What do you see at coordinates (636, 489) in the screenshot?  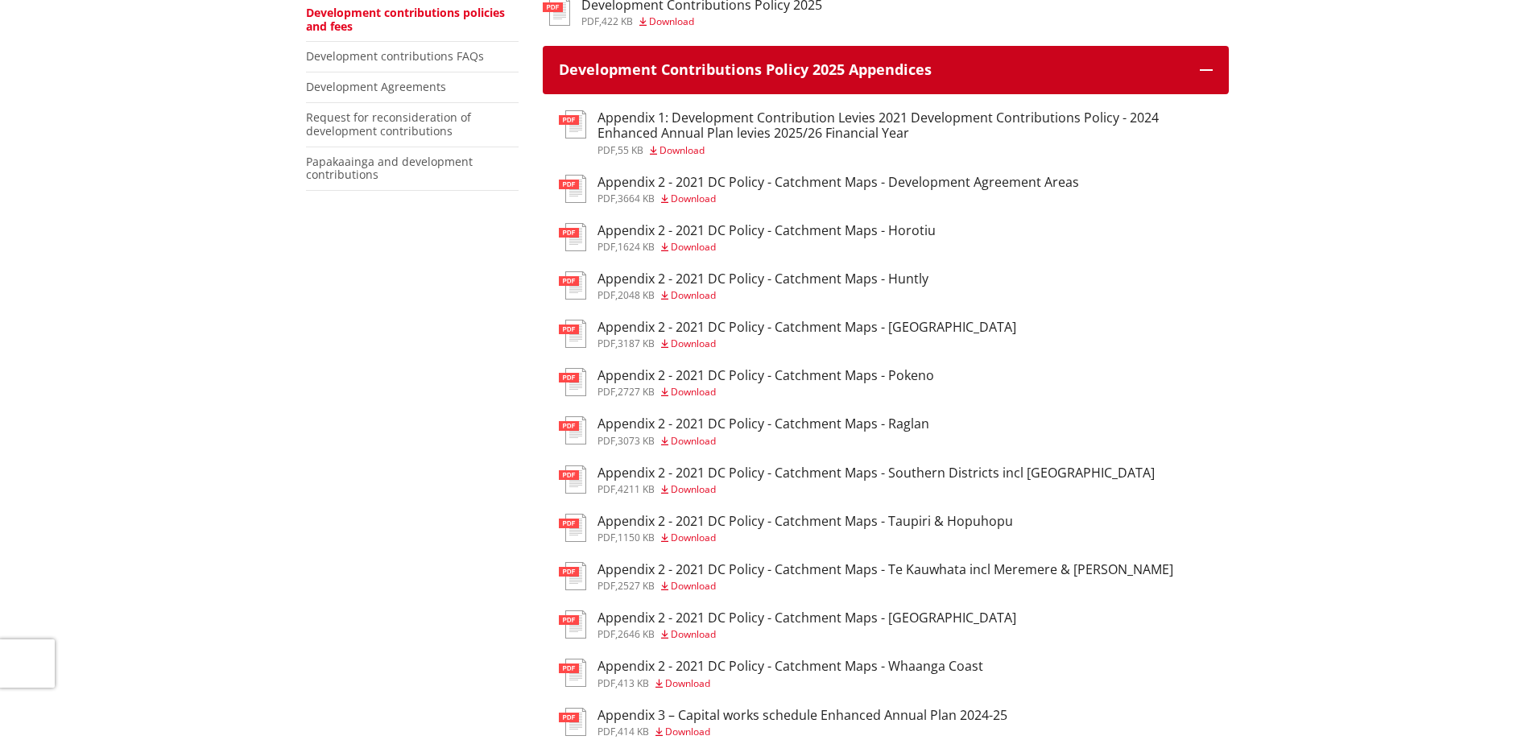 I see `span: 4211 KB` at bounding box center [636, 489].